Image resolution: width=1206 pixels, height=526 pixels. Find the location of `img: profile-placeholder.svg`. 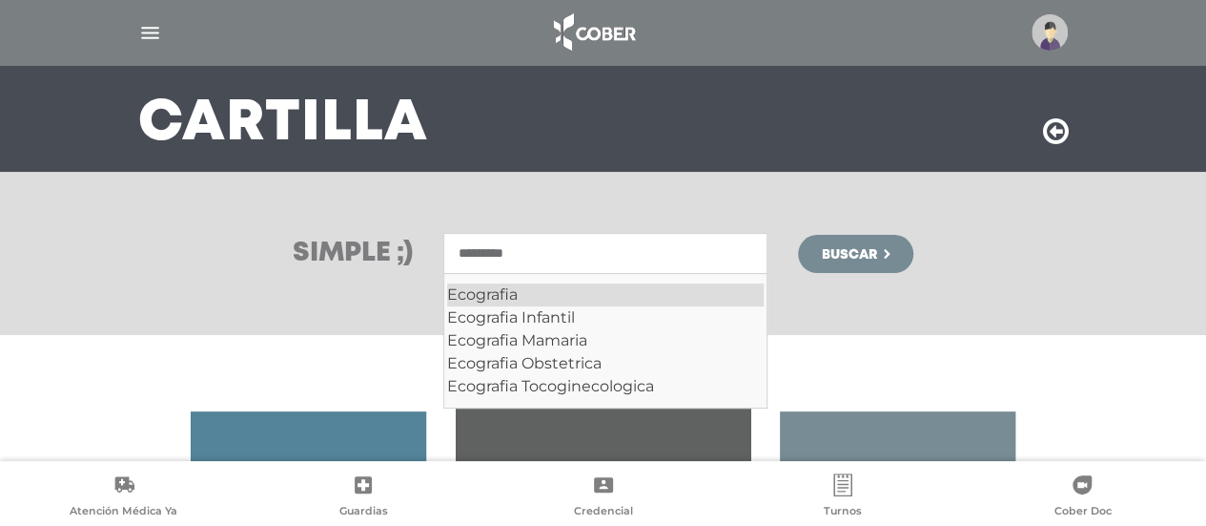

img: profile-placeholder.svg is located at coordinates (1050, 32).